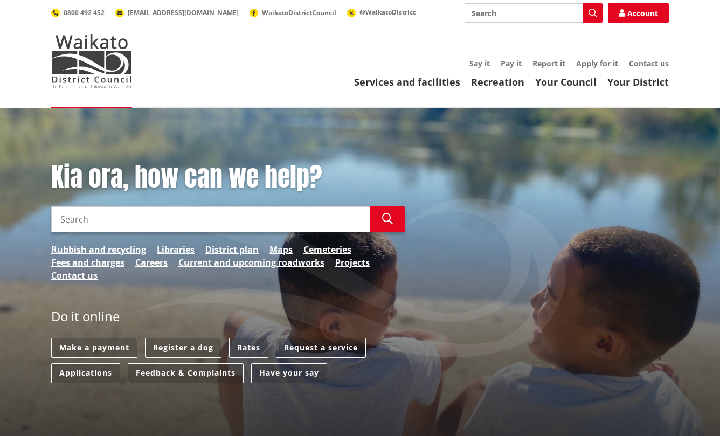 The height and width of the screenshot is (436, 720). I want to click on a: WaikatoDistrictCouncil, so click(293, 12).